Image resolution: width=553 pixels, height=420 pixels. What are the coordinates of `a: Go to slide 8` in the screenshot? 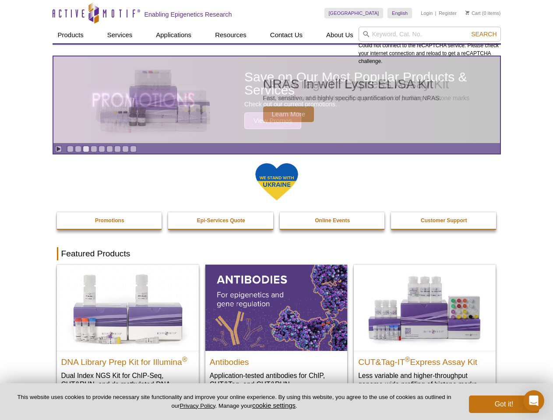 It's located at (125, 149).